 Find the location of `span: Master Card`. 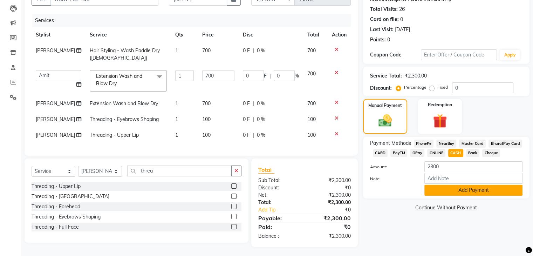

span: Master Card is located at coordinates (472, 143).